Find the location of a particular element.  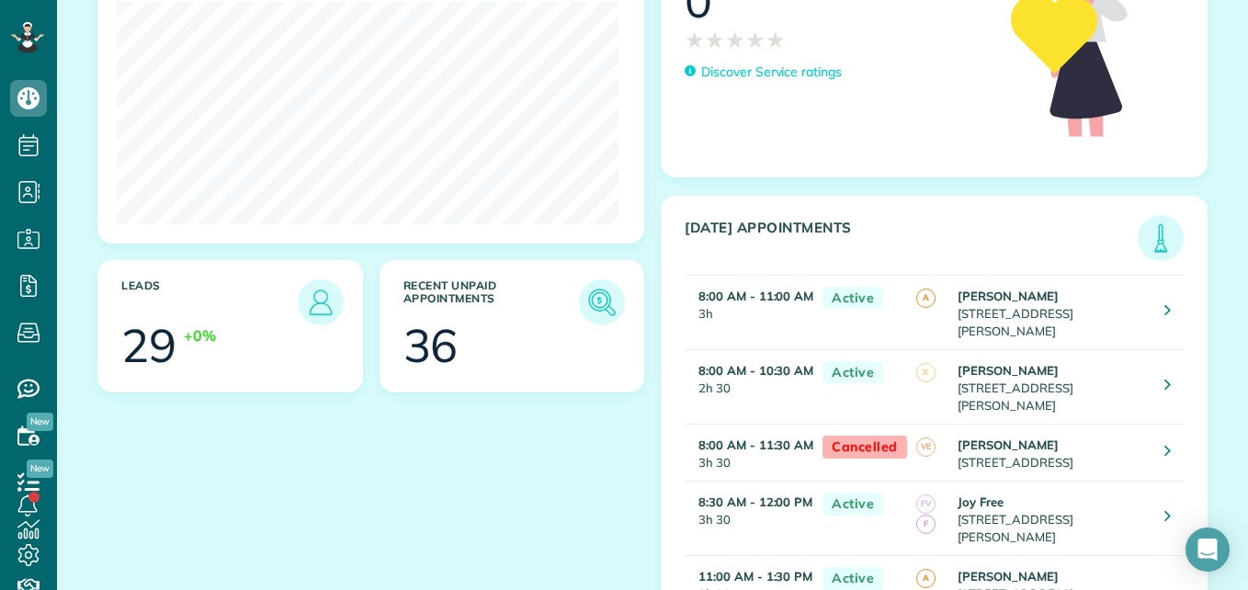

strong: Joy Free is located at coordinates (981, 502).